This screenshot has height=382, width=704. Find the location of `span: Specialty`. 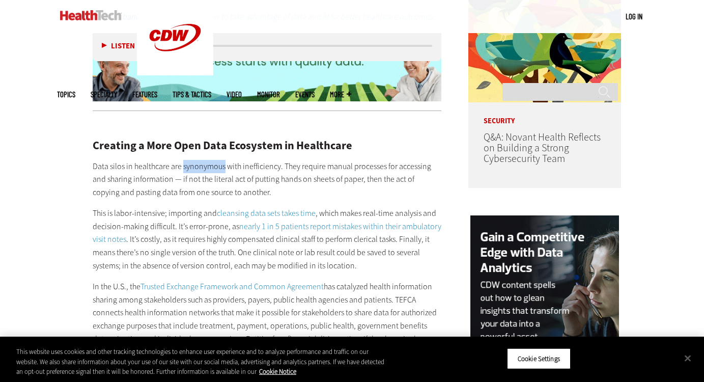

span: Specialty is located at coordinates (104, 94).